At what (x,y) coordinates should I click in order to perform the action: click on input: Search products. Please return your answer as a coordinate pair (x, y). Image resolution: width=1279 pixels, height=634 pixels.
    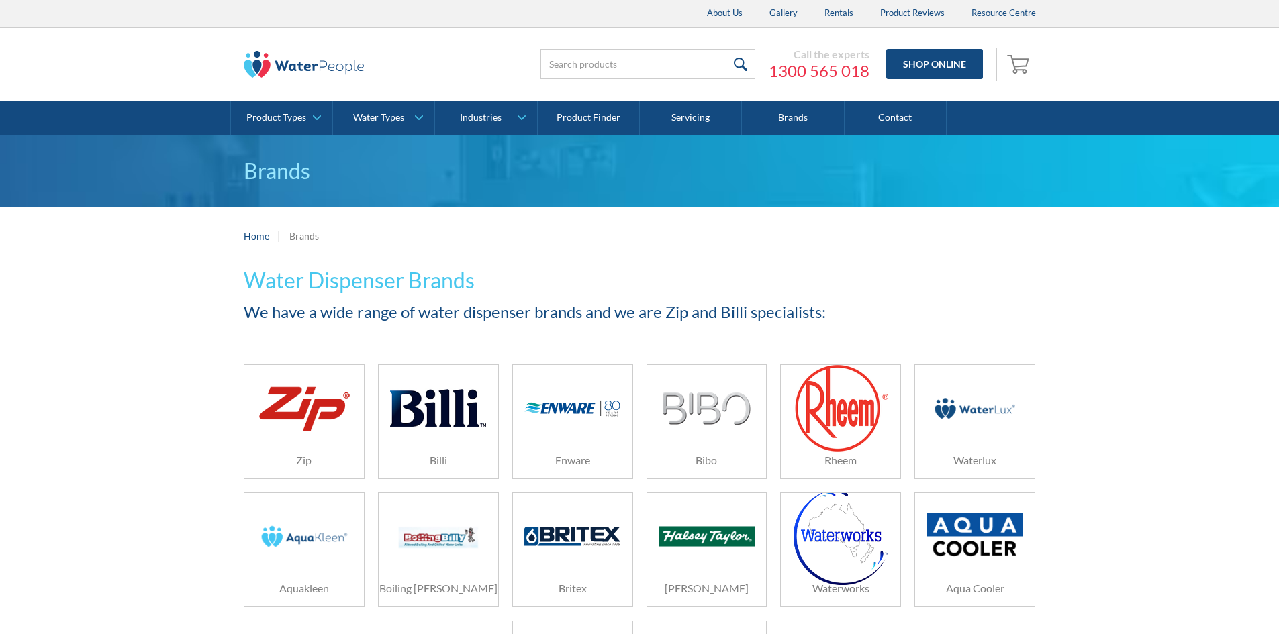
    Looking at the image, I should click on (648, 64).